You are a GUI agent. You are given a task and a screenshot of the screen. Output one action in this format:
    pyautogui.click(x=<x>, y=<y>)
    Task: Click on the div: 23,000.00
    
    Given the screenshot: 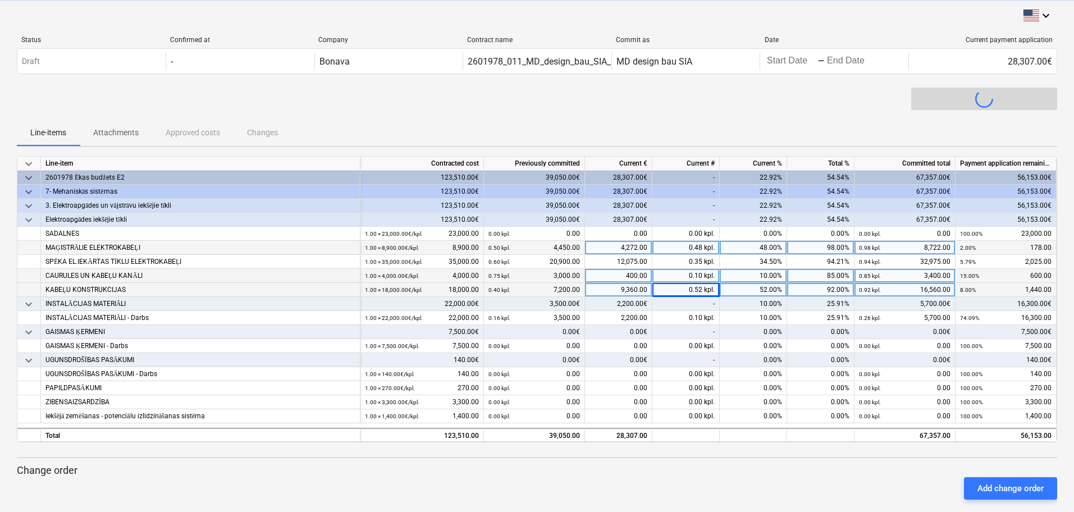 What is the action you would take?
    pyautogui.click(x=422, y=234)
    